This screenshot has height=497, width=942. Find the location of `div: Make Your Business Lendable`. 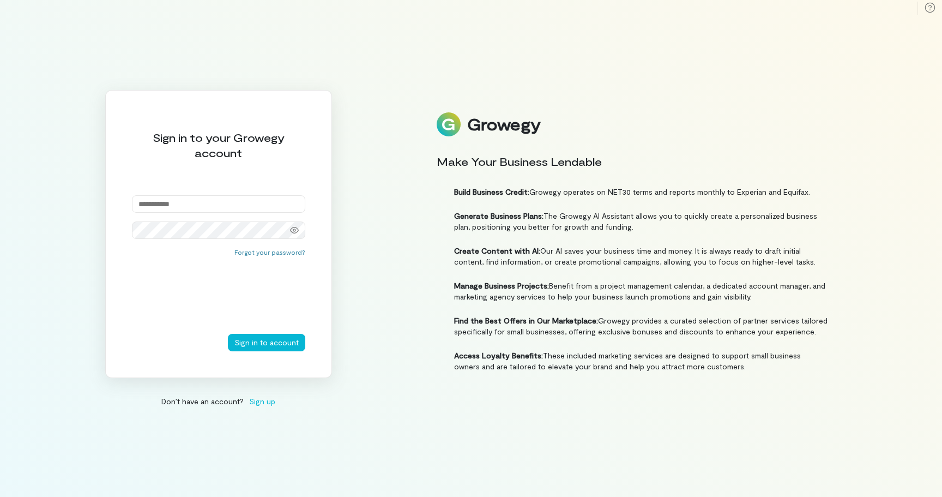

div: Make Your Business Lendable is located at coordinates (633, 161).